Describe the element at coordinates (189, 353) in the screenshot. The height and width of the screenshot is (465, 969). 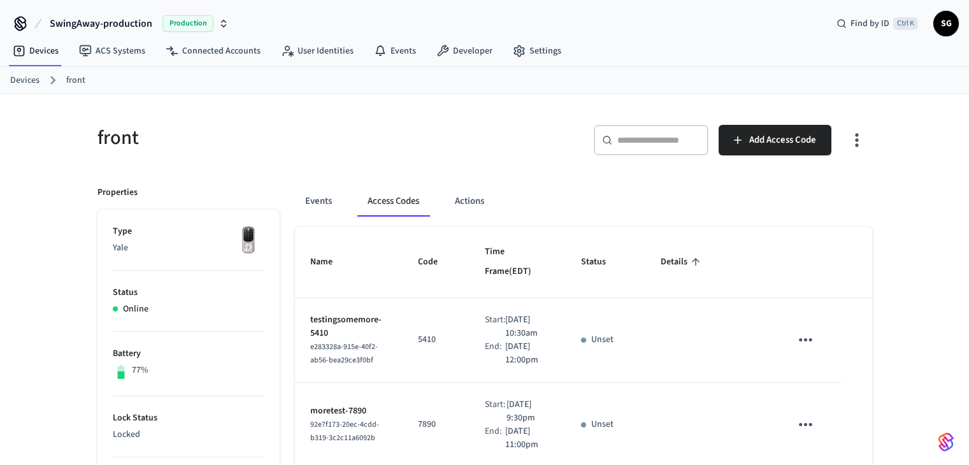
I see `p: Battery` at that location.